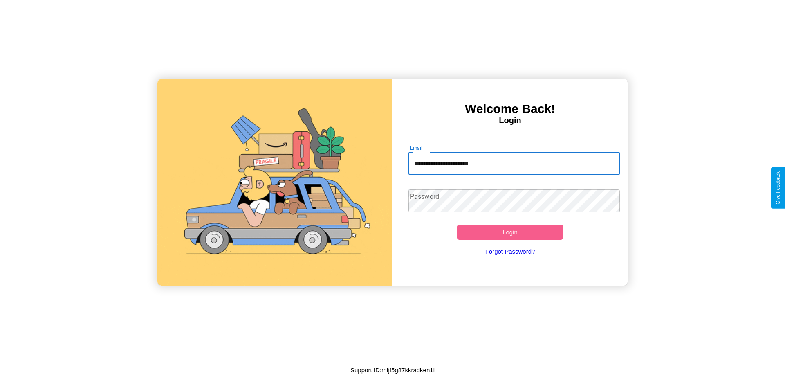  Describe the element at coordinates (510, 109) in the screenshot. I see `h3: Welcome Back!` at that location.